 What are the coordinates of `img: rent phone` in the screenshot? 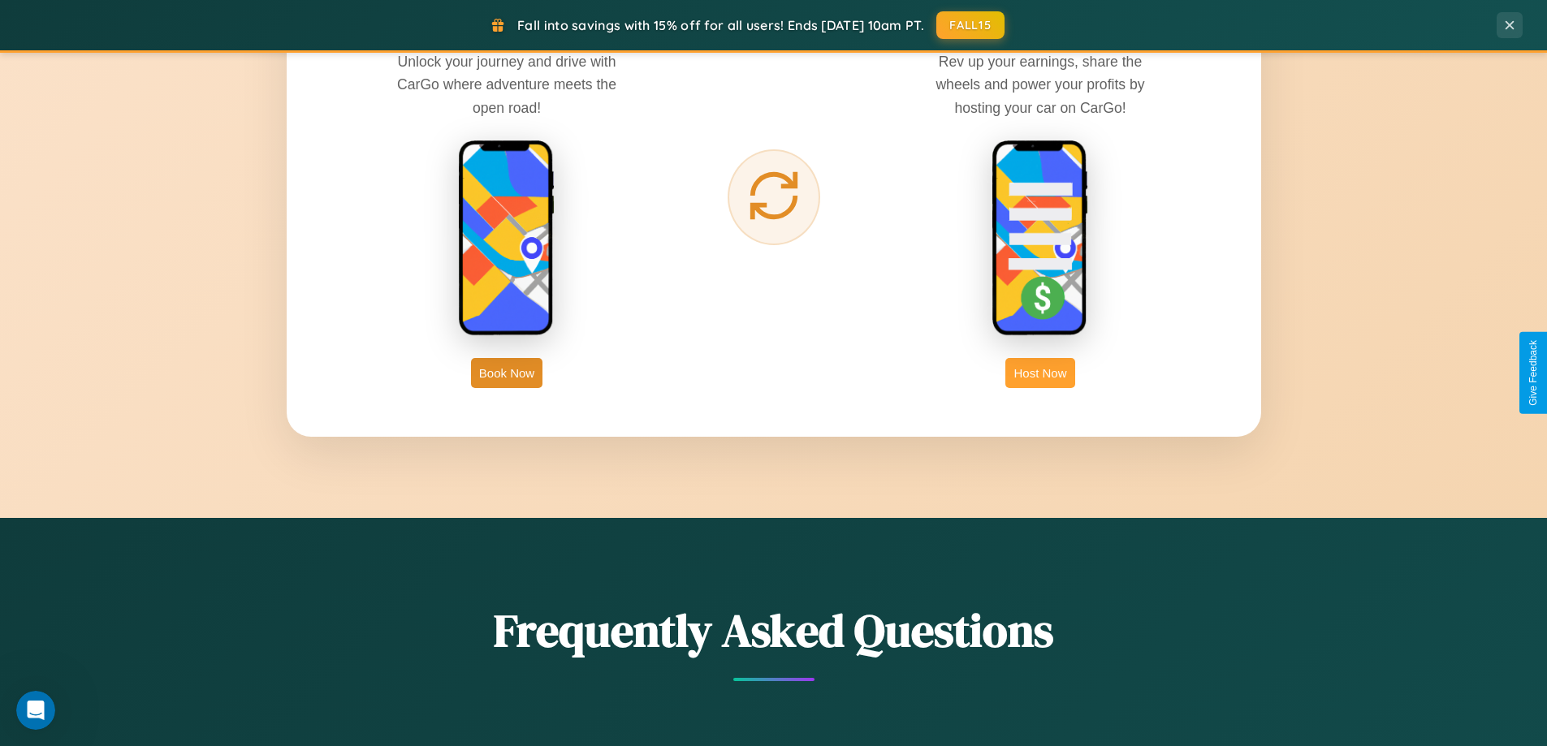 It's located at (507, 239).